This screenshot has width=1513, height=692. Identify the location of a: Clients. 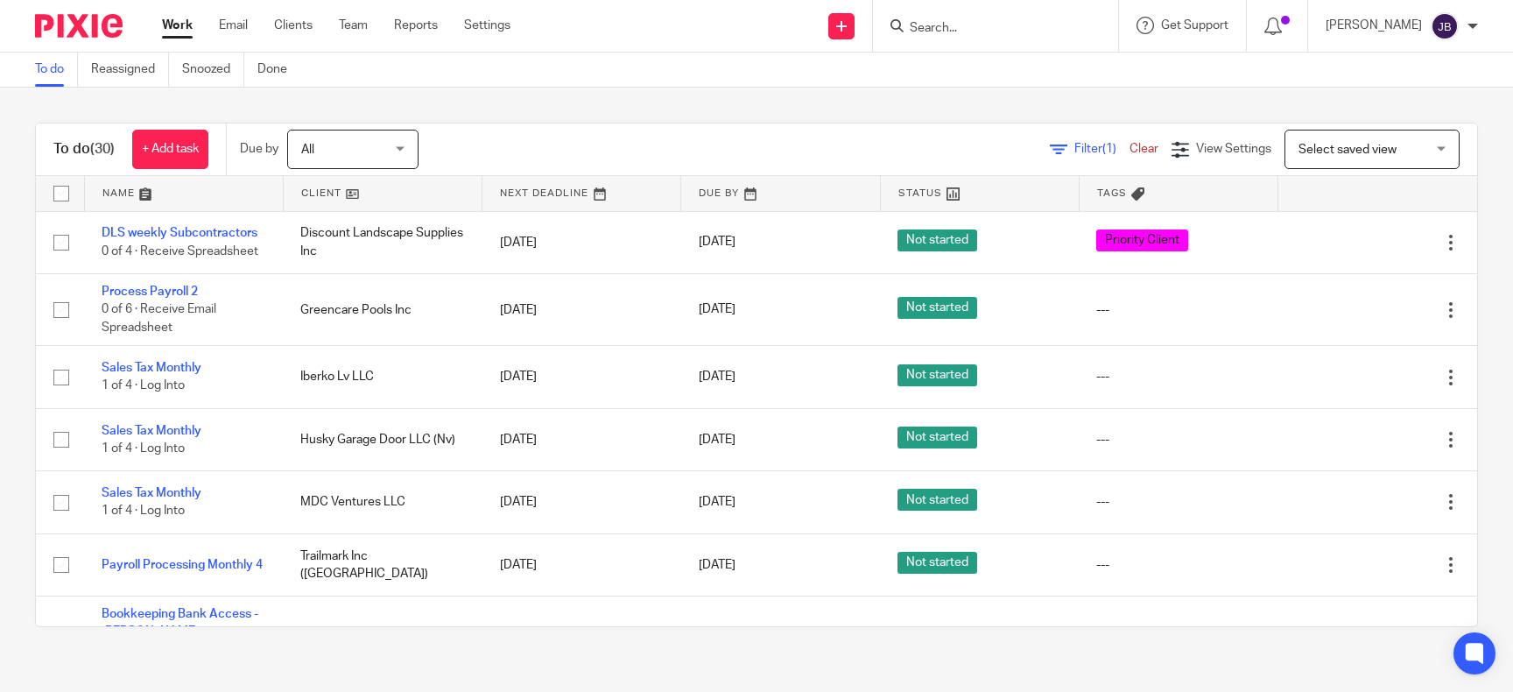
(293, 25).